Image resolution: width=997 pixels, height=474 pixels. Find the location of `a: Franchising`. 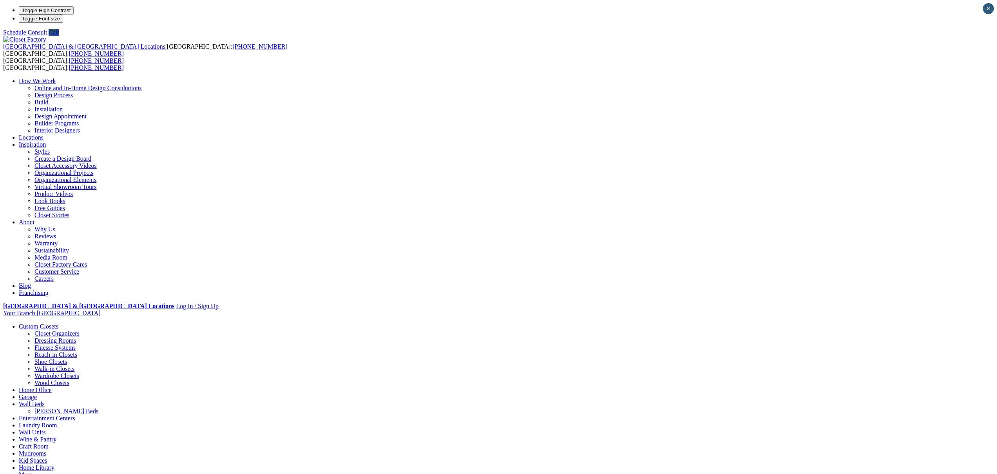

a: Franchising is located at coordinates (34, 292).